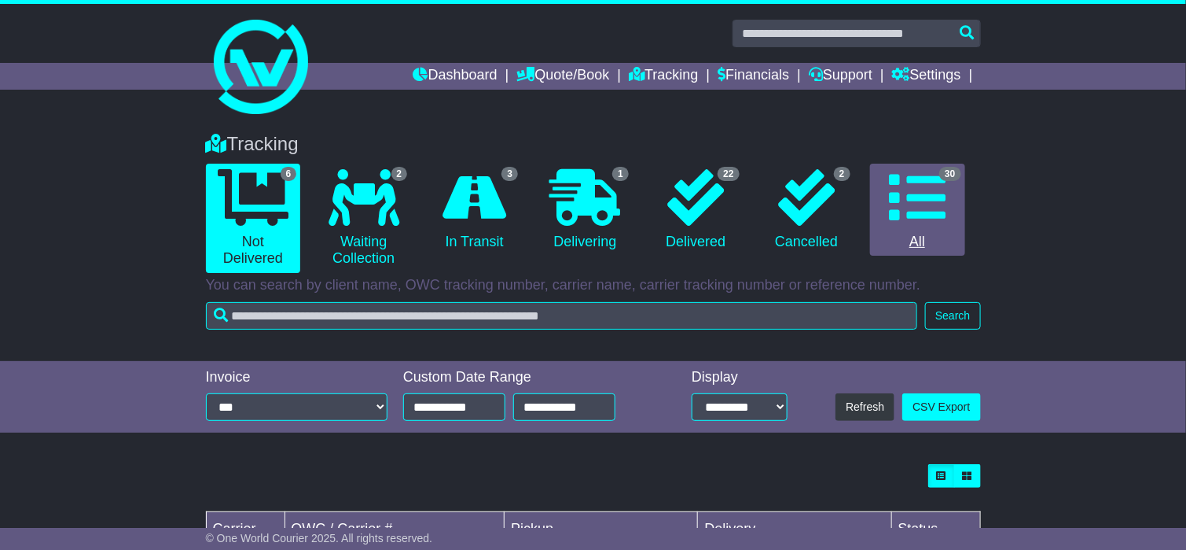 This screenshot has width=1186, height=550. Describe the element at coordinates (740, 377) in the screenshot. I see `div: Display` at that location.